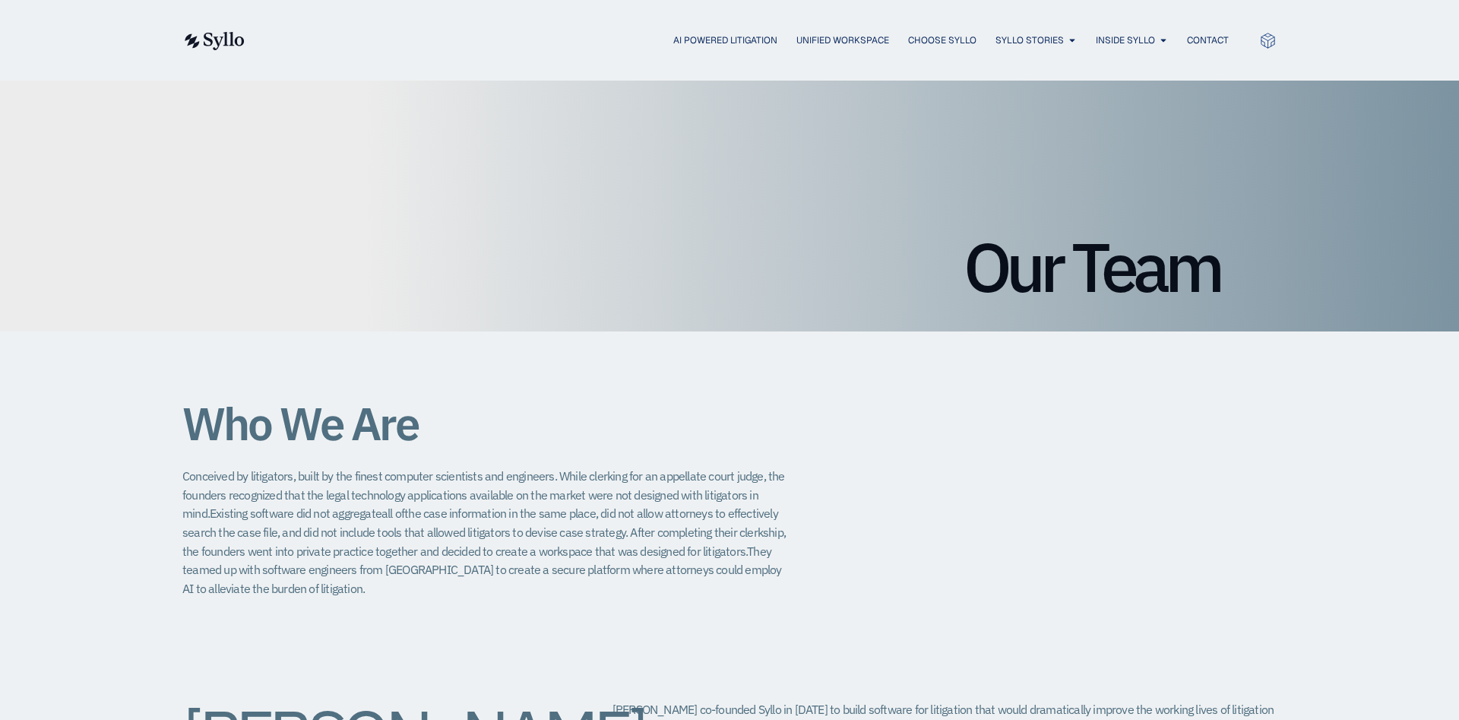  What do you see at coordinates (1030, 40) in the screenshot?
I see `span: Syllo Stories` at bounding box center [1030, 40].